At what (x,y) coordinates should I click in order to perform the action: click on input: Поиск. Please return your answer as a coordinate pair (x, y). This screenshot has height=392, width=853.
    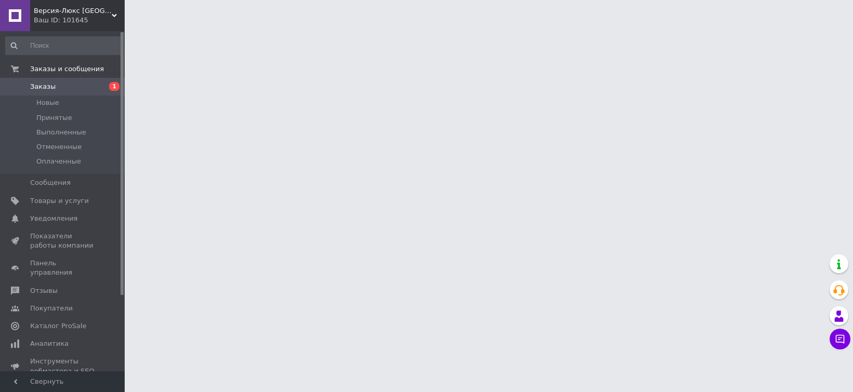
    Looking at the image, I should click on (64, 46).